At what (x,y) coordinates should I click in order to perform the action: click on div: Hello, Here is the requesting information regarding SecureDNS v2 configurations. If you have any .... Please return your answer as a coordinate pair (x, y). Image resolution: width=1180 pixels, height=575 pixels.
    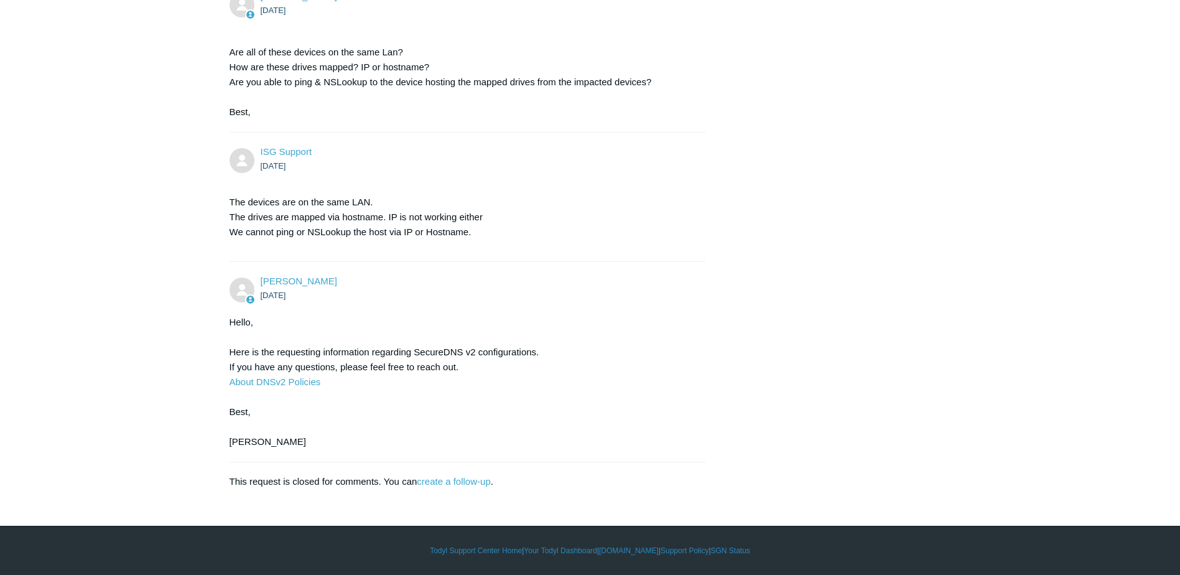
    Looking at the image, I should click on (462, 382).